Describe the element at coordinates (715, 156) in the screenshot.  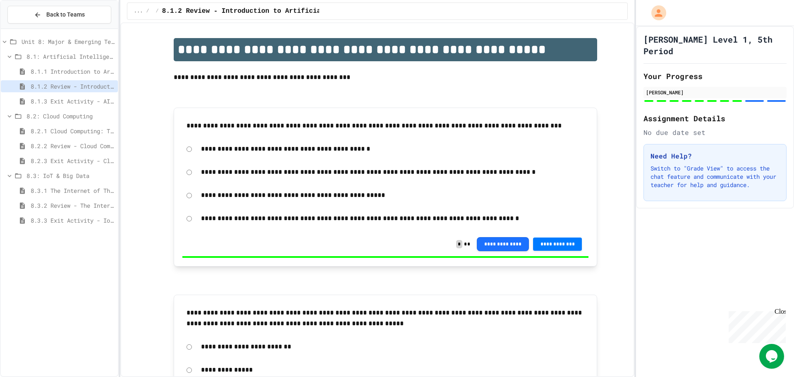
I see `h3: Need Help?` at that location.